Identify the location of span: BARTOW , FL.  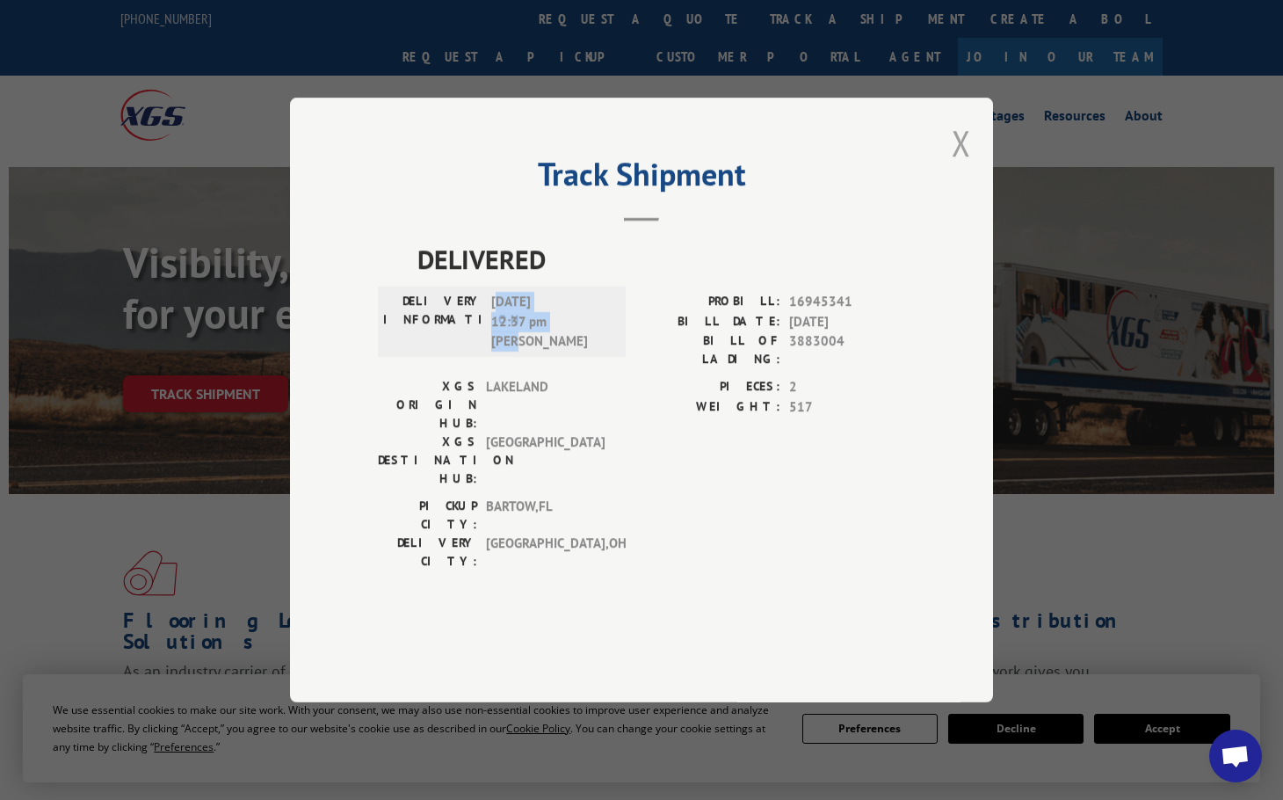
(545, 515).